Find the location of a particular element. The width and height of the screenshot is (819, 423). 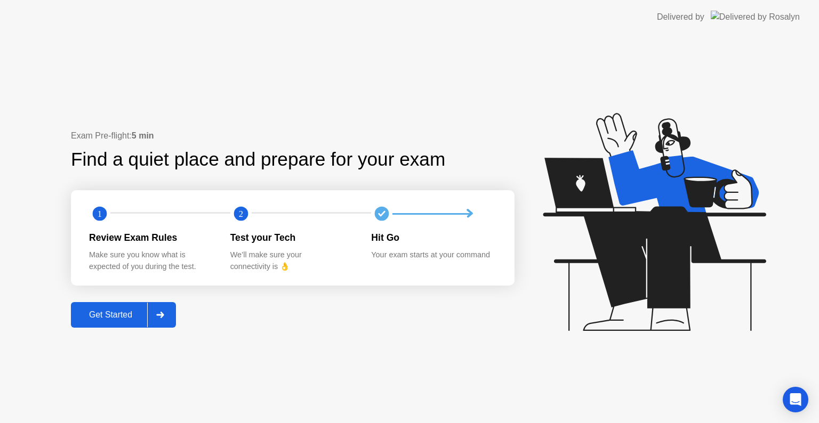

img: Delivered by Rosalyn is located at coordinates (755, 17).